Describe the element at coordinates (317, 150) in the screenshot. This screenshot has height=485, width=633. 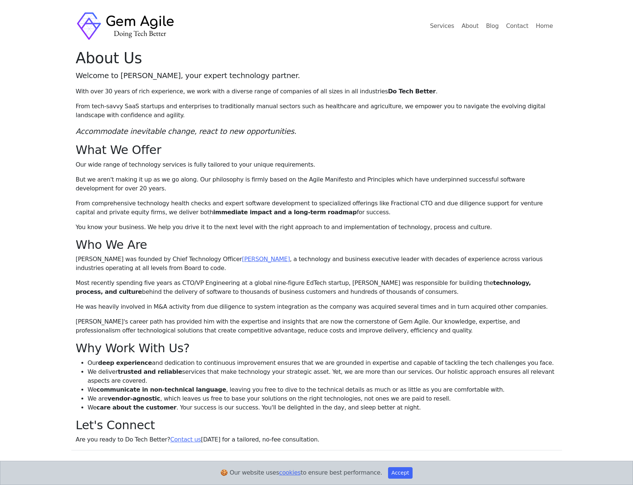
I see `h2: What We Offer` at that location.